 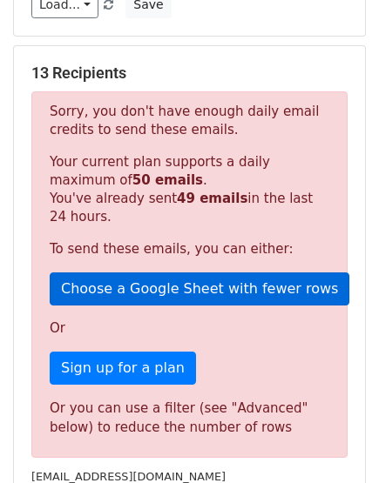 I want to click on h5: 13 Recipients, so click(x=189, y=73).